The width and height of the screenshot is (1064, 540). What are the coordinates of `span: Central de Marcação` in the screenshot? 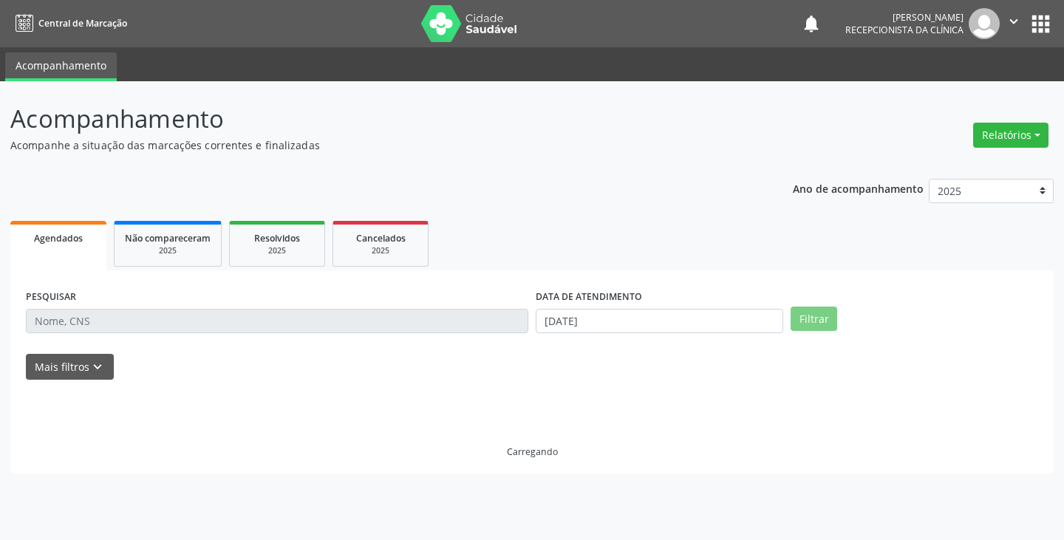 It's located at (83, 23).